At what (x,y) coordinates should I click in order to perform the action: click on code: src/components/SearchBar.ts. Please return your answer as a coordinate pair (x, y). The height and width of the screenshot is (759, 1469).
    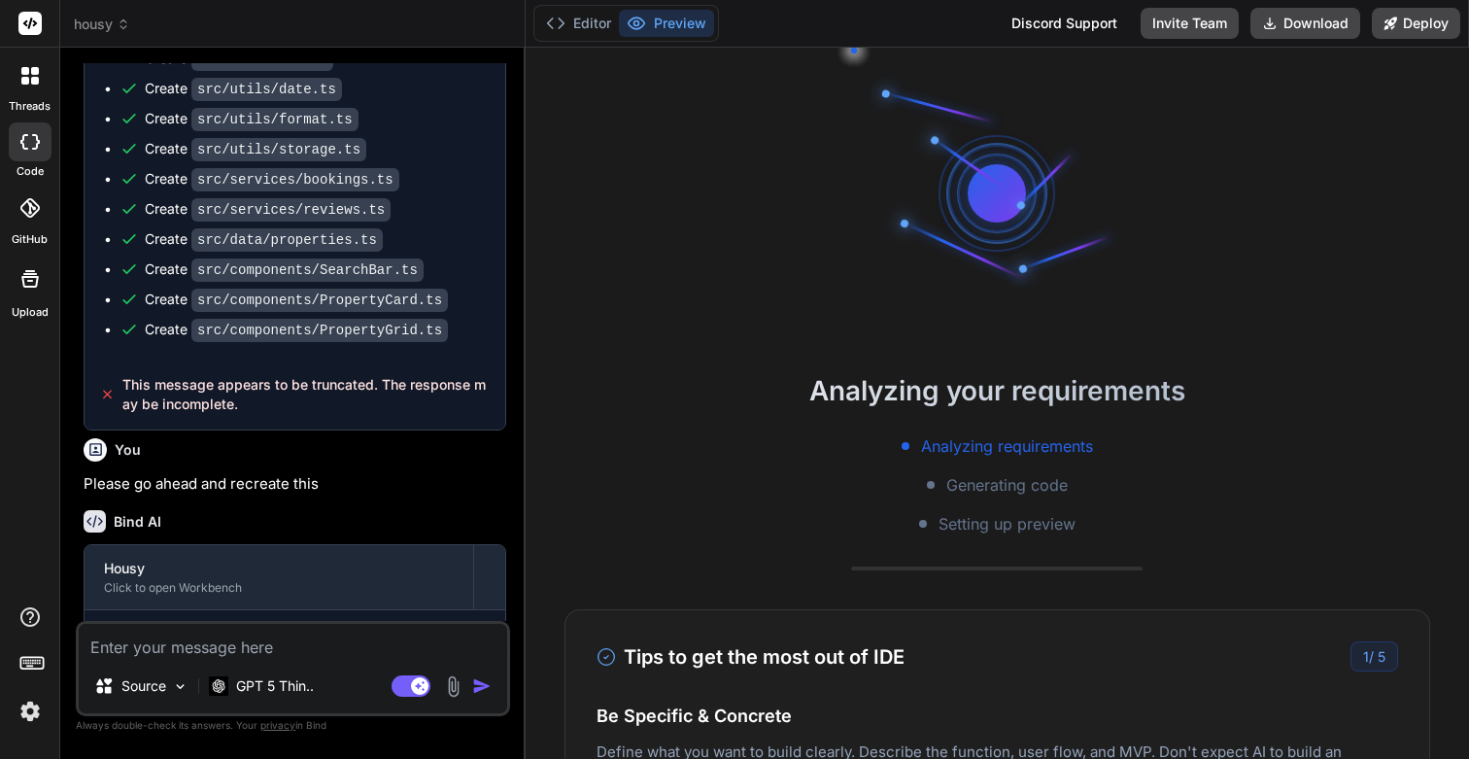
    Looking at the image, I should click on (307, 270).